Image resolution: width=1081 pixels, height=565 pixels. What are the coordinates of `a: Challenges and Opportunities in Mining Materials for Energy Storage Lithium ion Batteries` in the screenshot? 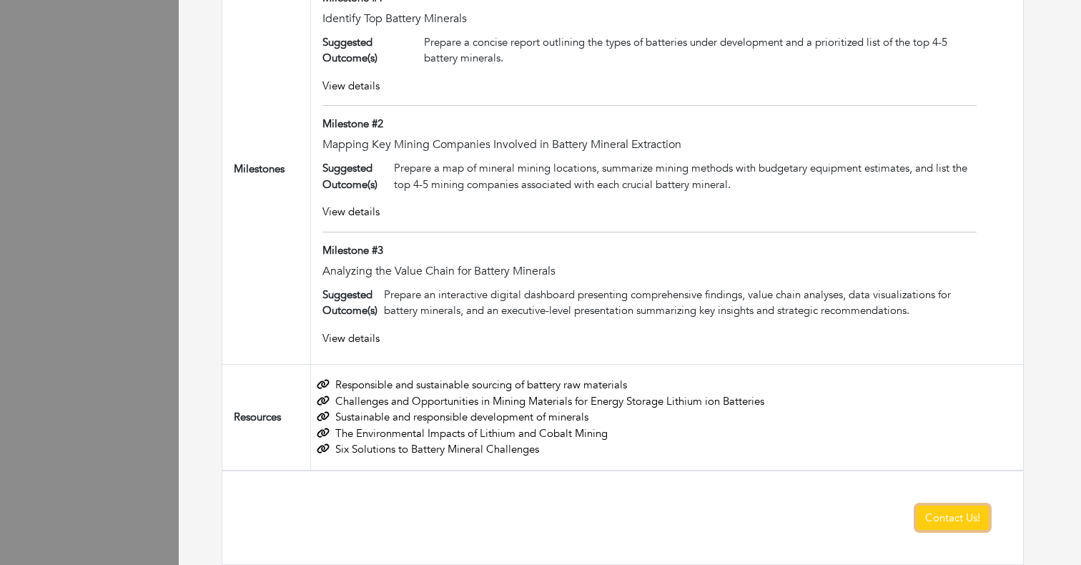 It's located at (540, 401).